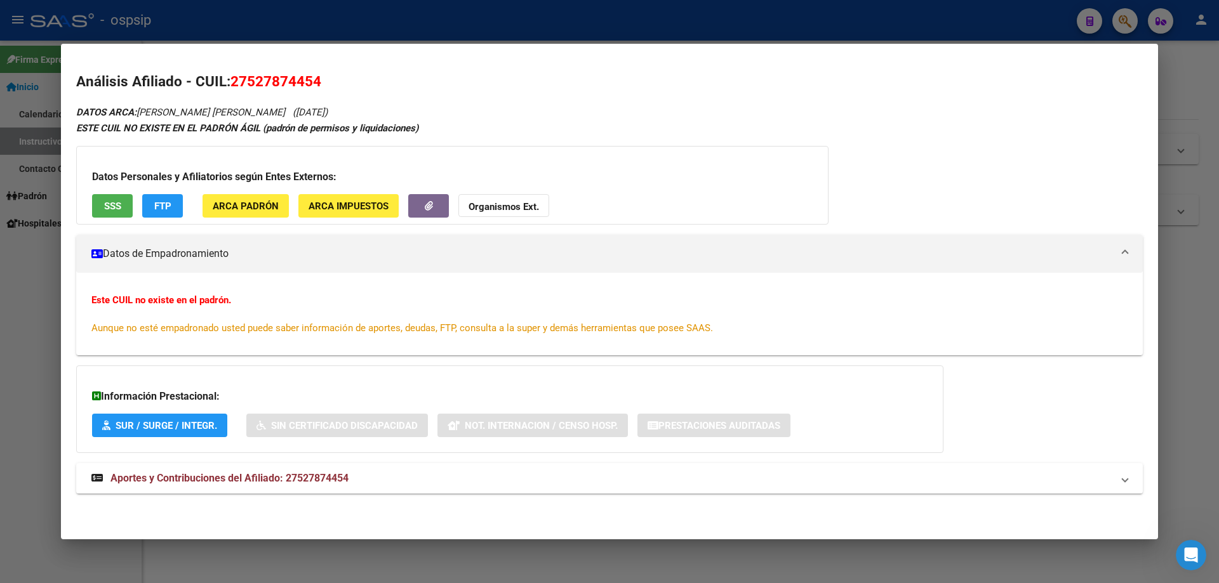 Image resolution: width=1219 pixels, height=583 pixels. Describe the element at coordinates (402, 328) in the screenshot. I see `span: Aunque no esté empadronado usted puede saber información de aportes, deudas, FTP, consulta a la s...` at that location.